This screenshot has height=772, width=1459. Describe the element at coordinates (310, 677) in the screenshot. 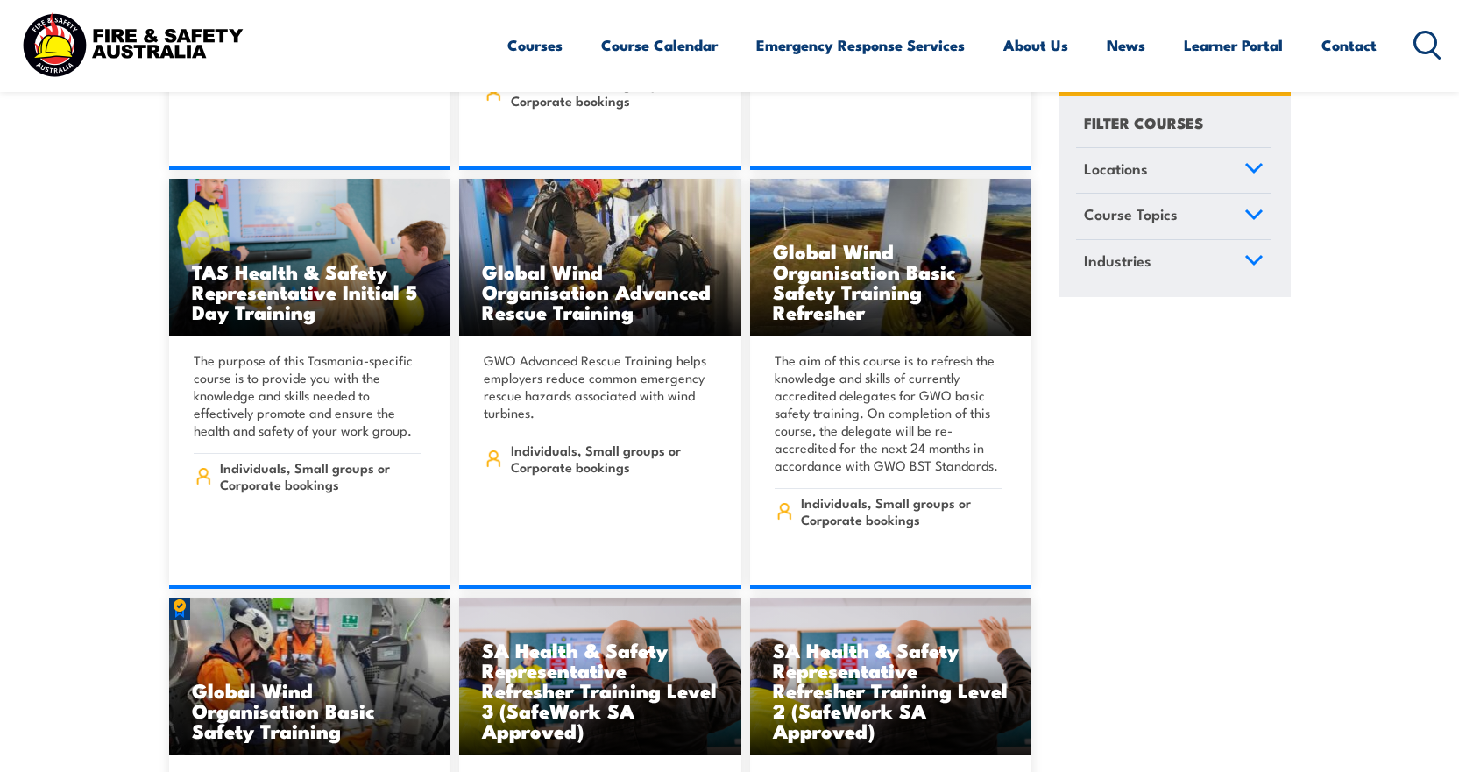

I see `a: Global Wind Organisation Basic Safety Training` at that location.